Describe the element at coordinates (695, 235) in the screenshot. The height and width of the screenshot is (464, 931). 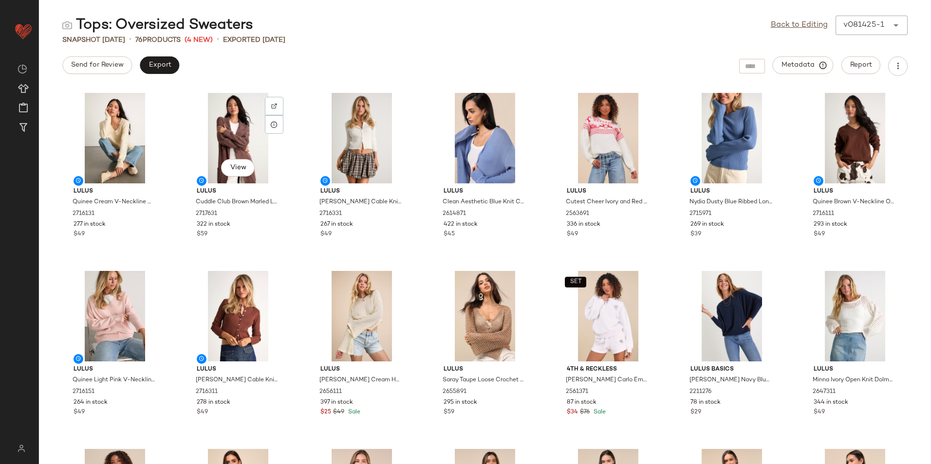
I see `span: $39` at that location.